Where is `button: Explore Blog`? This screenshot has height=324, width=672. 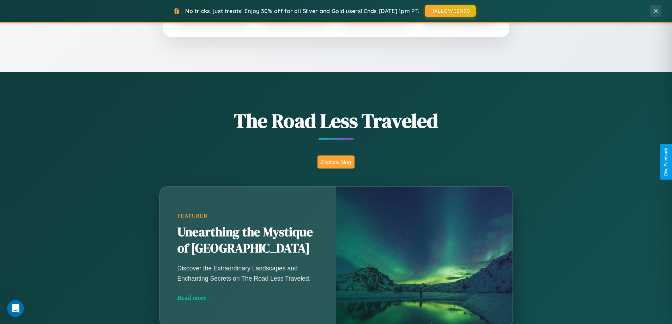 button: Explore Blog is located at coordinates (336, 162).